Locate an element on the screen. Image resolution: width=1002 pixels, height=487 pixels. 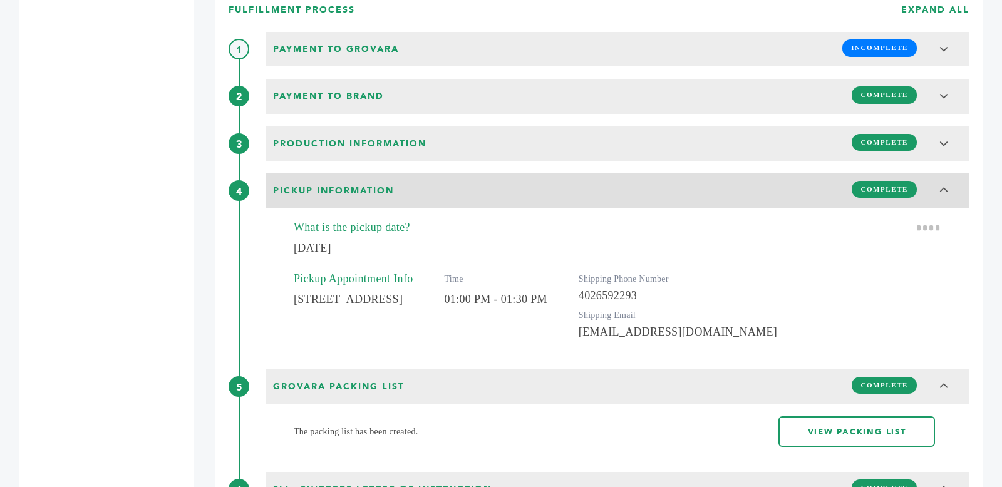
span: Payment to brand is located at coordinates (328, 96).